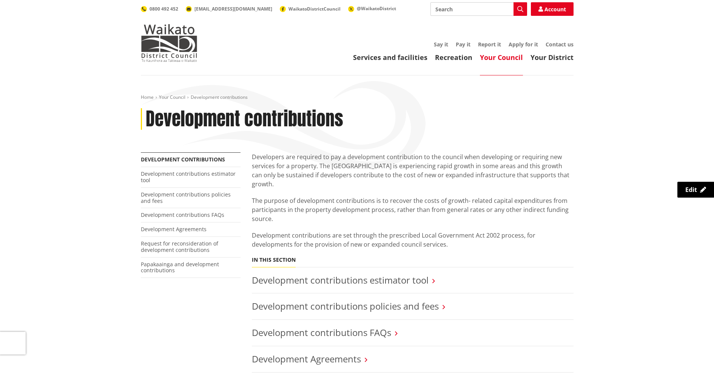  What do you see at coordinates (479, 9) in the screenshot?
I see `input: Search input` at bounding box center [479, 9].